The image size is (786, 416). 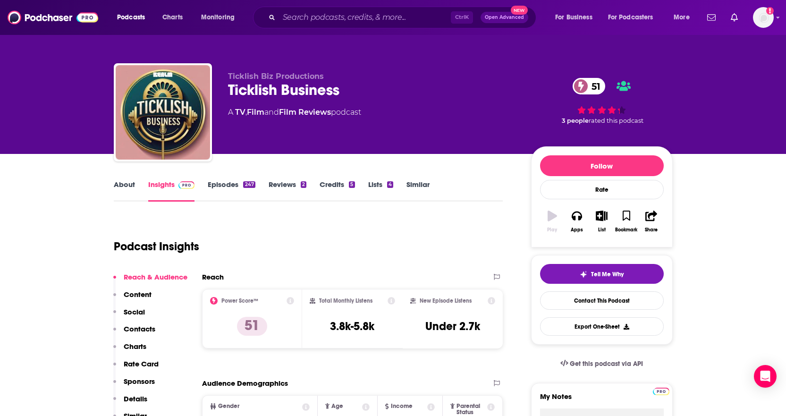 What do you see at coordinates (763, 17) in the screenshot?
I see `img: User Profile` at bounding box center [763, 17].